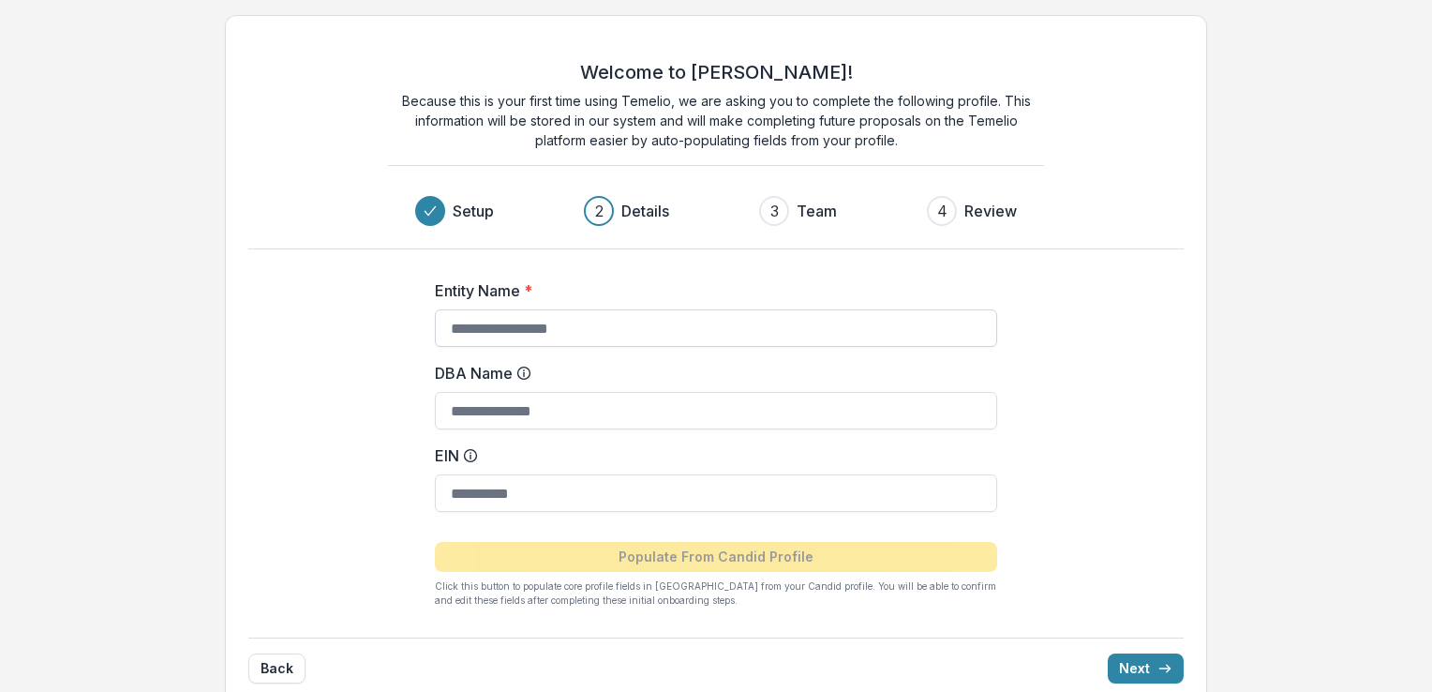 This screenshot has height=692, width=1432. I want to click on label: EIN, so click(710, 455).